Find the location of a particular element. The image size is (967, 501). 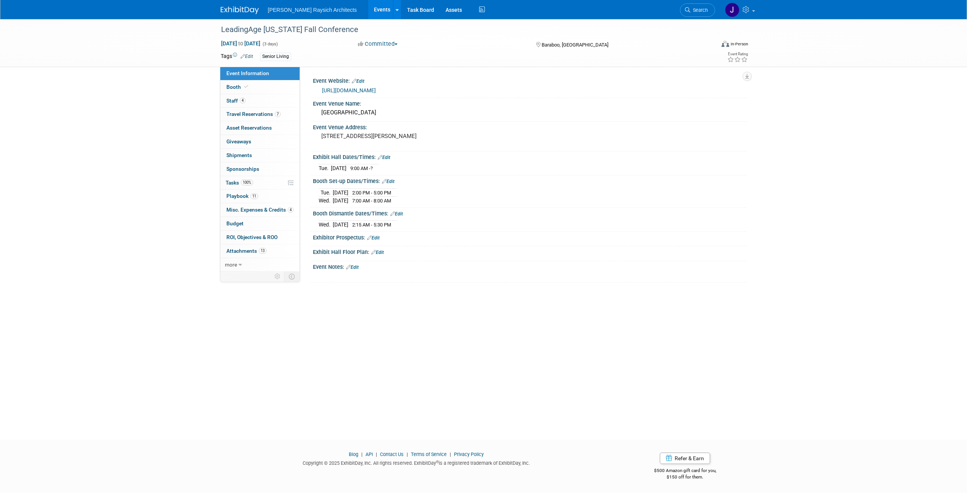

div: $150 off for them. is located at coordinates (685, 477).